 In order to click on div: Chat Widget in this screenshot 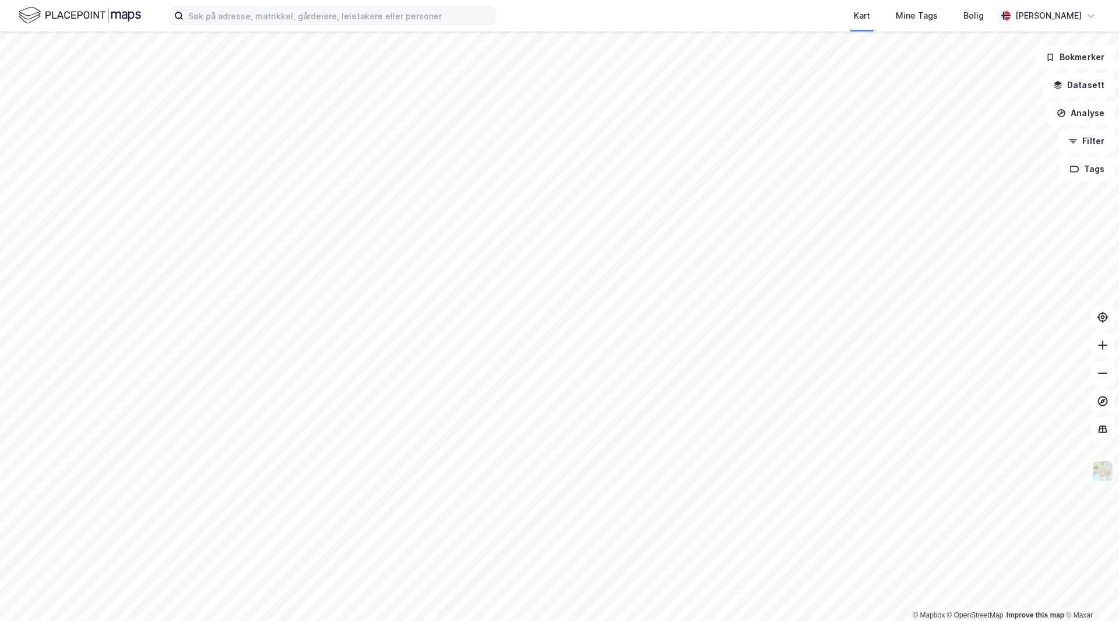, I will do `click(1090, 593)`.